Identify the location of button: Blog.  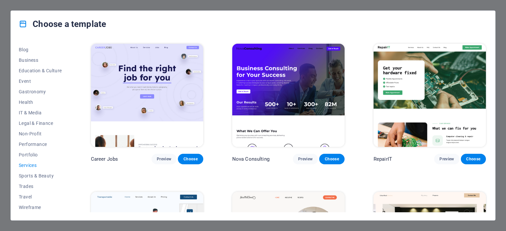
(40, 50).